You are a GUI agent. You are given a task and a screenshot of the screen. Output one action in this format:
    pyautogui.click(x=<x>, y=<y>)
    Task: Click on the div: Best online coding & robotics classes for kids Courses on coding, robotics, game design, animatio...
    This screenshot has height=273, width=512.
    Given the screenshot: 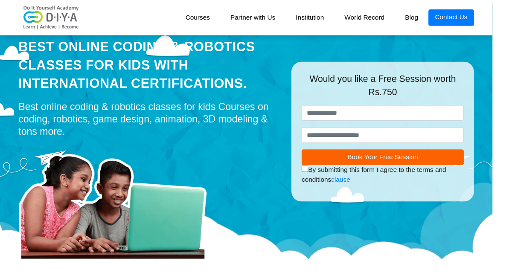 What is the action you would take?
    pyautogui.click(x=154, y=124)
    